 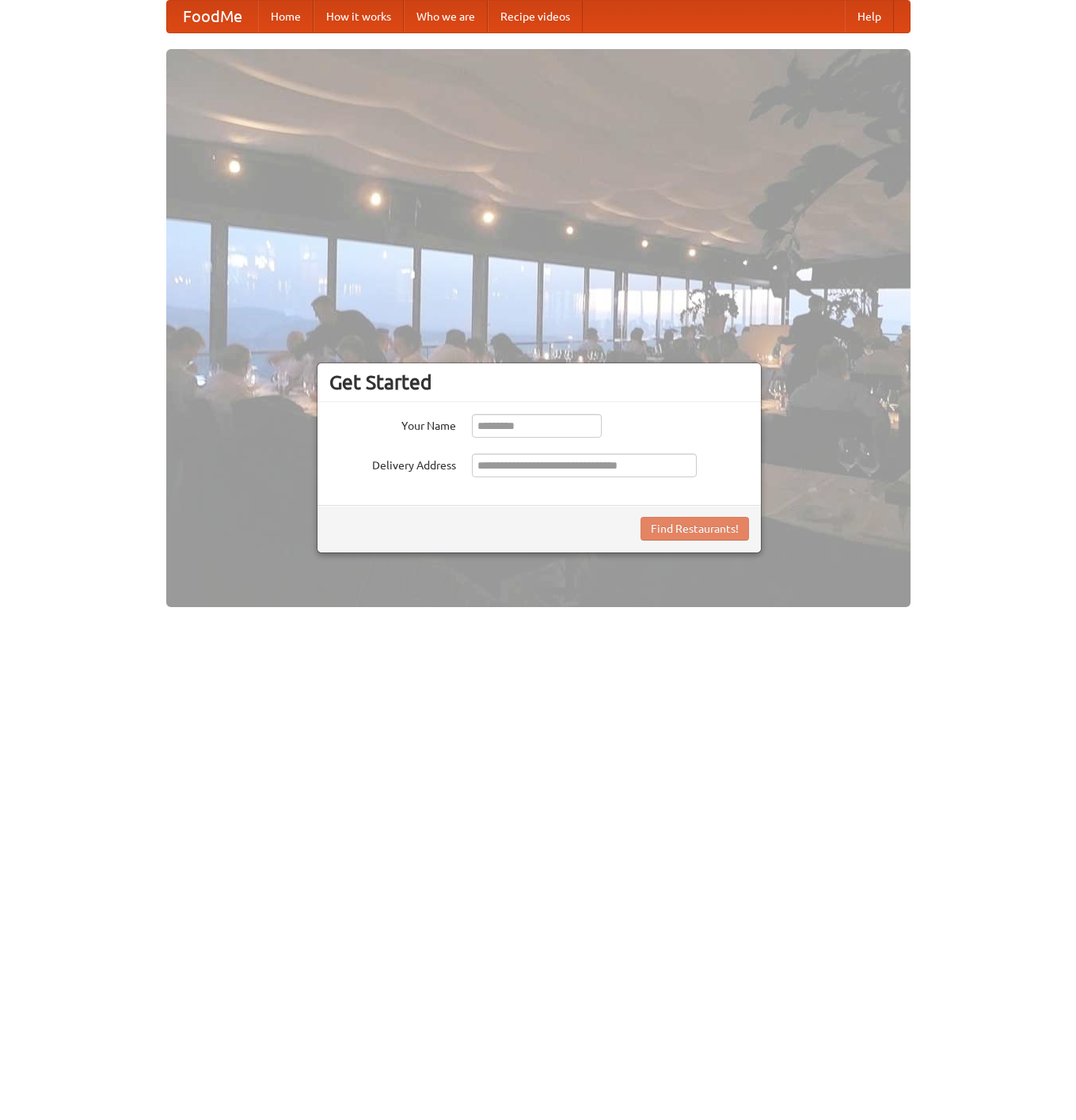 What do you see at coordinates (539, 383) in the screenshot?
I see `h3: Get Started` at bounding box center [539, 383].